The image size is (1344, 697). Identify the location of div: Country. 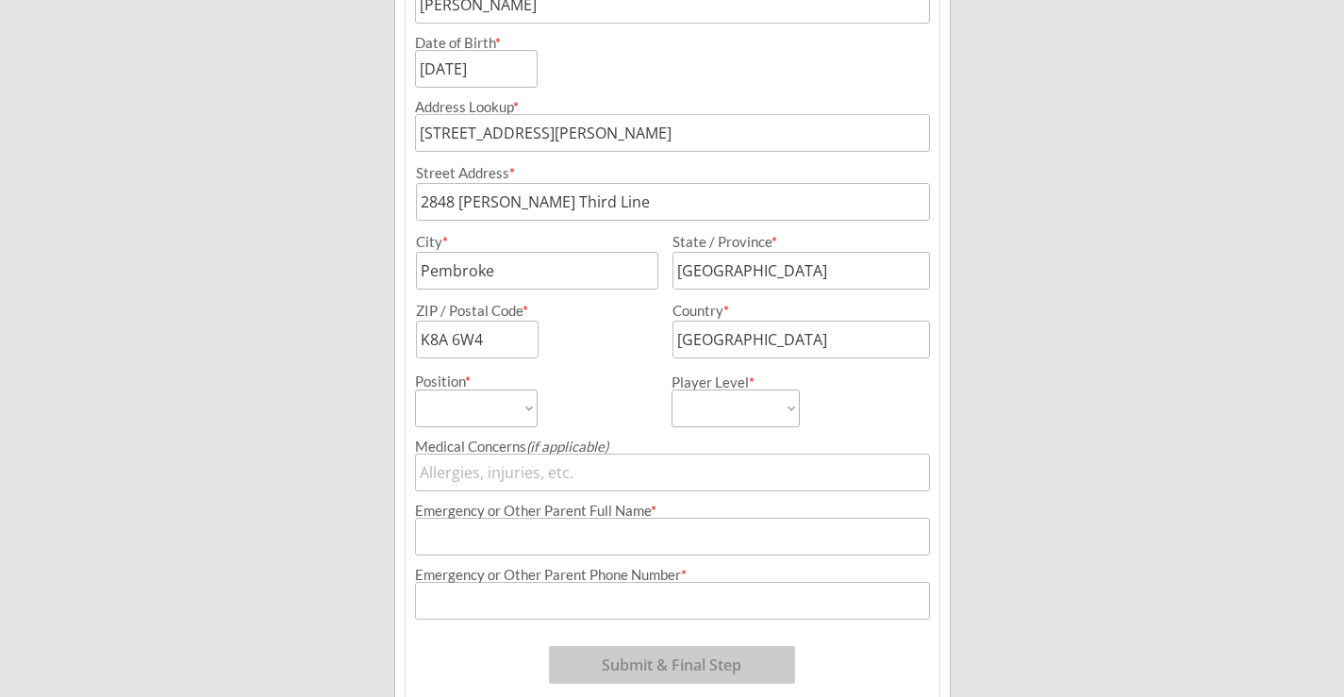
(789, 310).